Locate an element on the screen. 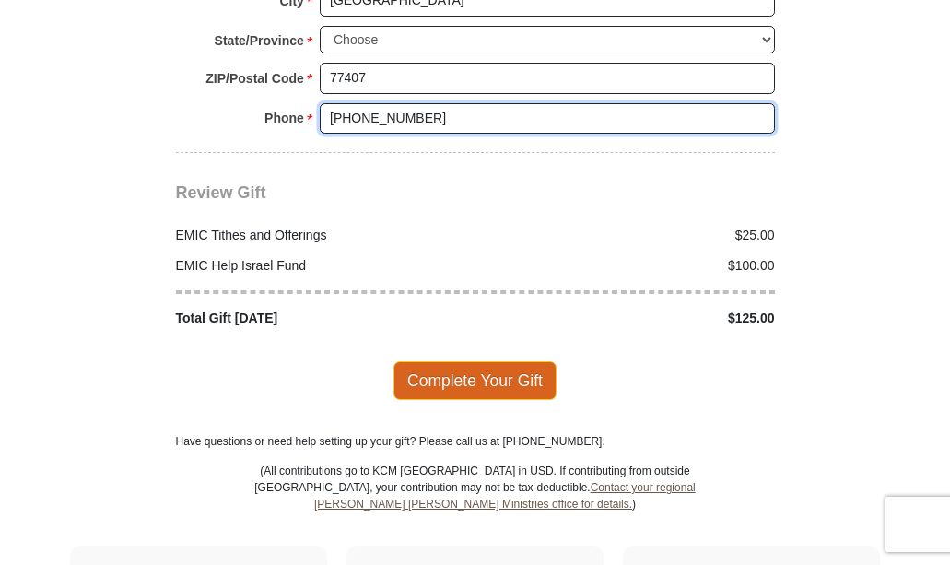 This screenshot has width=950, height=565. div: $100.00 is located at coordinates (630, 265).